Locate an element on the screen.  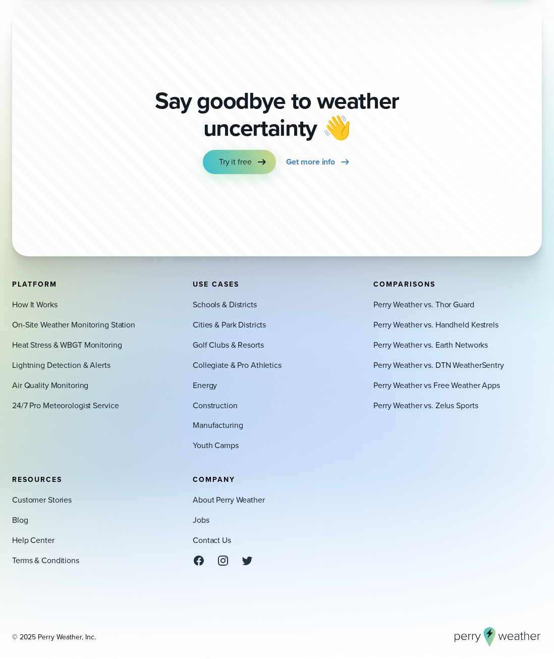
a: Terms & Conditions is located at coordinates (45, 560).